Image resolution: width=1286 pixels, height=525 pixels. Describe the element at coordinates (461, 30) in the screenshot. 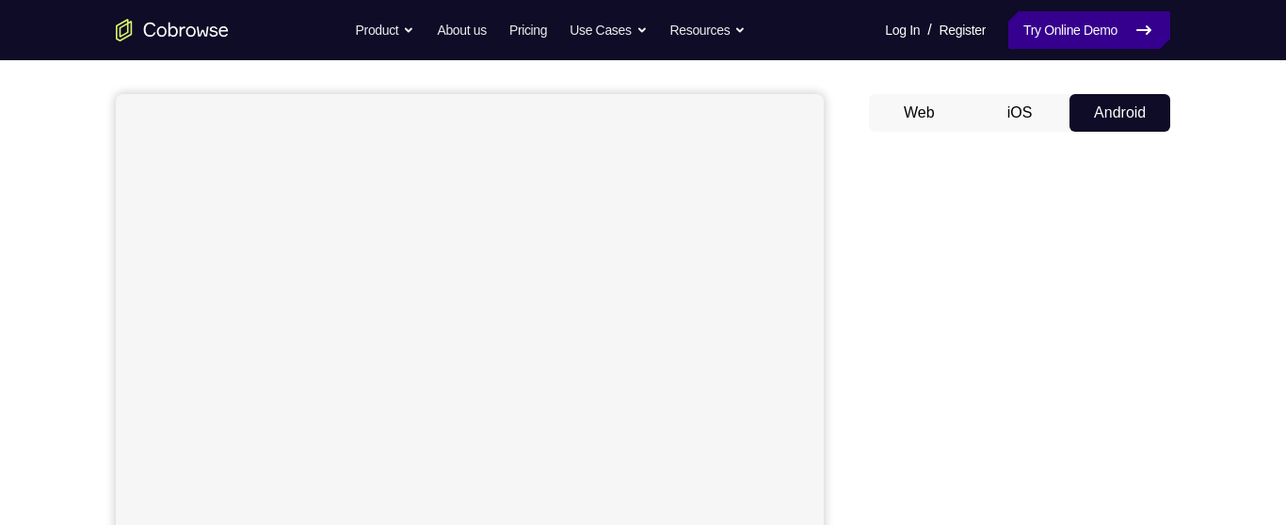

I see `a: About us` at that location.